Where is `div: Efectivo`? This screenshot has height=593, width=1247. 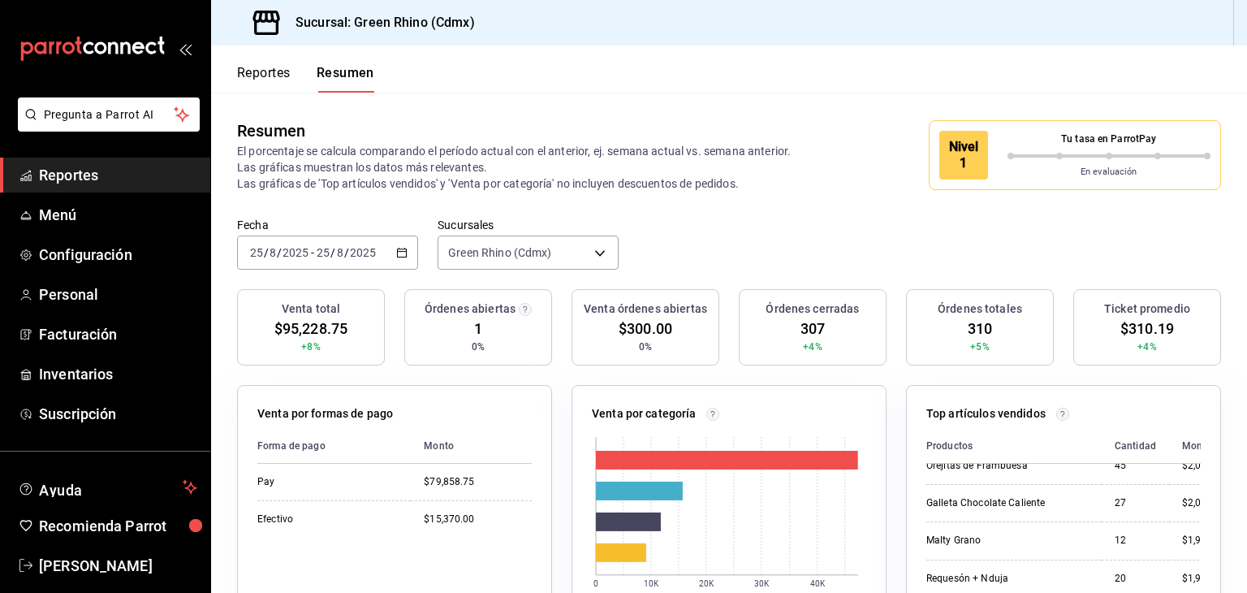
div: Efectivo is located at coordinates (327, 519).